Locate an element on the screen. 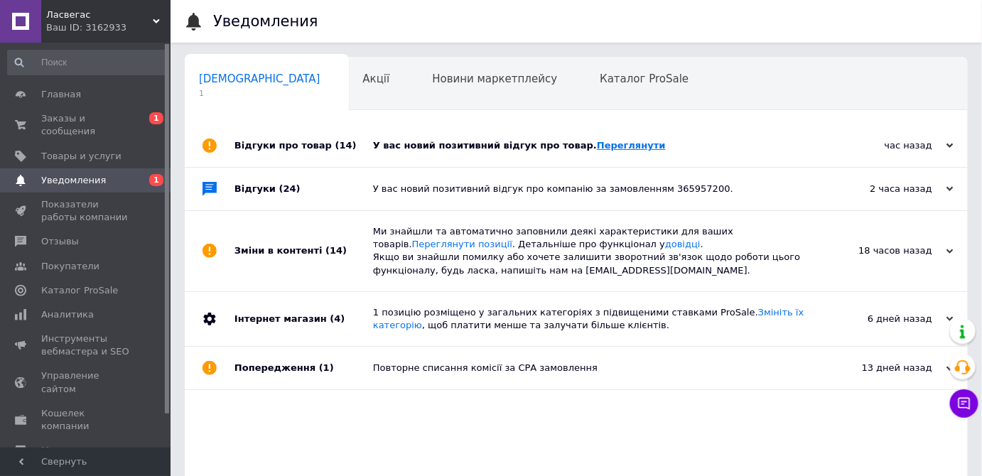  span: Маркет is located at coordinates (59, 450).